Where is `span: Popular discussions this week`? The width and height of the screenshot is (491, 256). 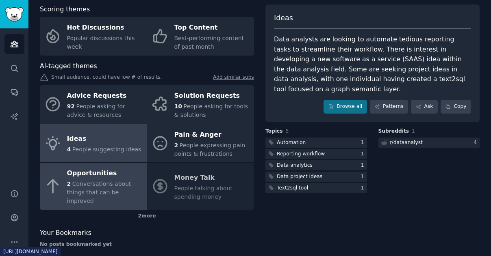
span: Popular discussions this week is located at coordinates (101, 42).